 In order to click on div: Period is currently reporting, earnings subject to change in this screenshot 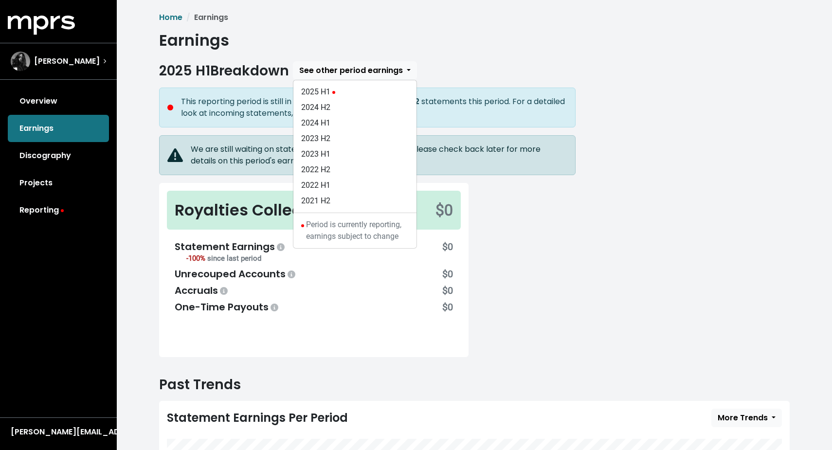, I will do `click(355, 231)`.